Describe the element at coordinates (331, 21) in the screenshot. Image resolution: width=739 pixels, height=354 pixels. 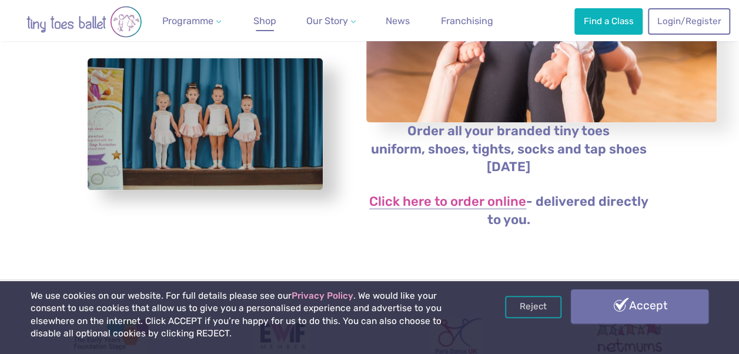
I see `a: Our Story` at that location.